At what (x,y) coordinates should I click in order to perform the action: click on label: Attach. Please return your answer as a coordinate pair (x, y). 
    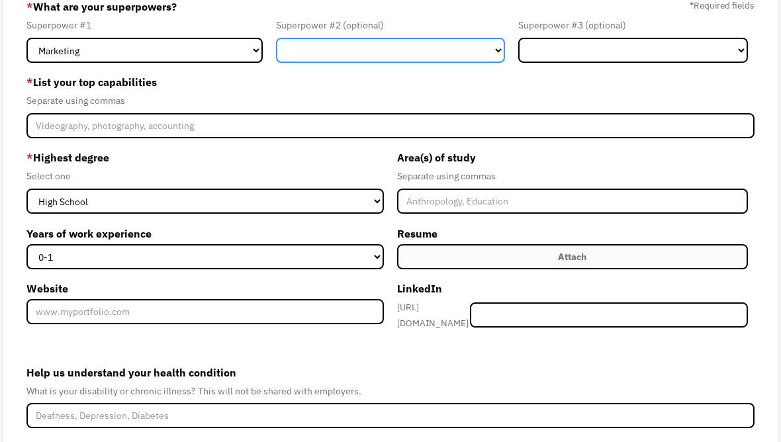
    Looking at the image, I should click on (572, 257).